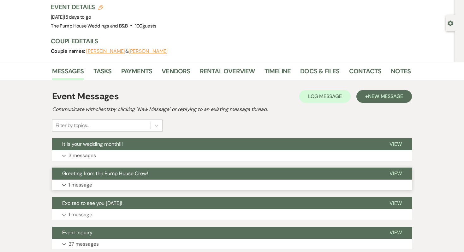 This screenshot has width=464, height=252. What do you see at coordinates (386, 96) in the screenshot?
I see `span: New Message` at bounding box center [386, 96].